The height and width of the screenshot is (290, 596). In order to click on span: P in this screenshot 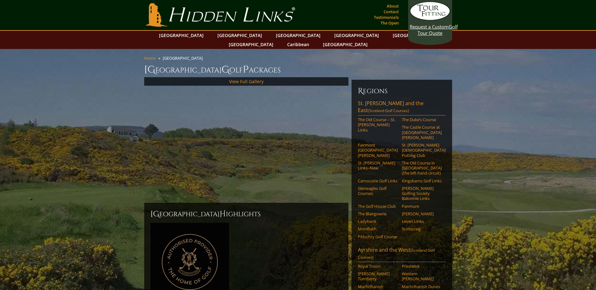, I will do `click(246, 70)`.